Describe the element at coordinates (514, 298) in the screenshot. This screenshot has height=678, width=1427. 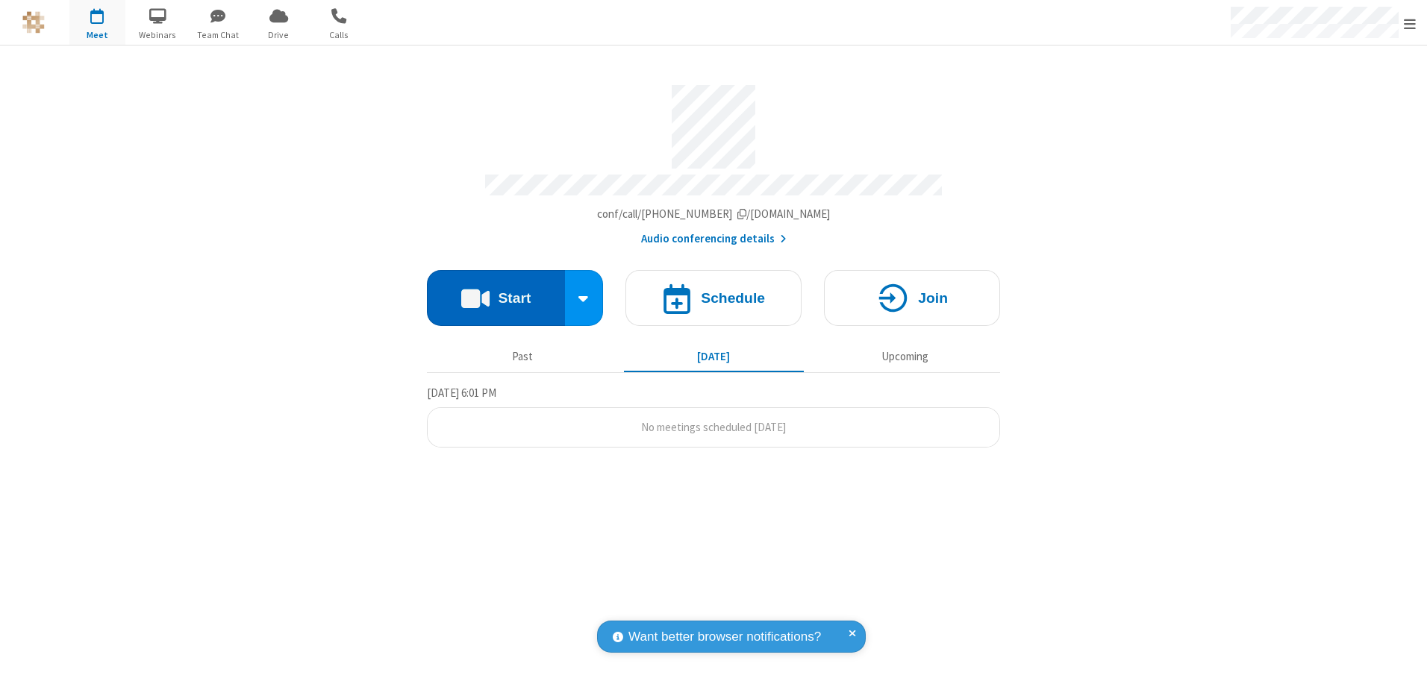
I see `h4: Start` at that location.